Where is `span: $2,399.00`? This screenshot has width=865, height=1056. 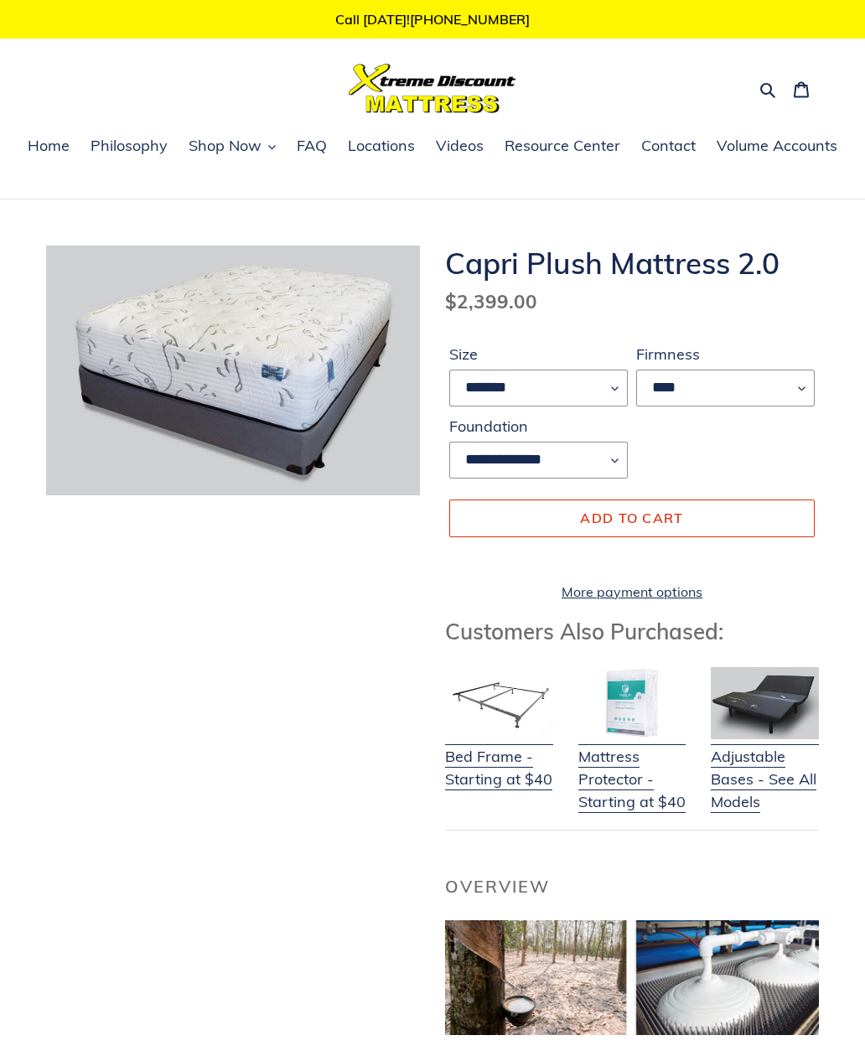
span: $2,399.00 is located at coordinates (491, 301).